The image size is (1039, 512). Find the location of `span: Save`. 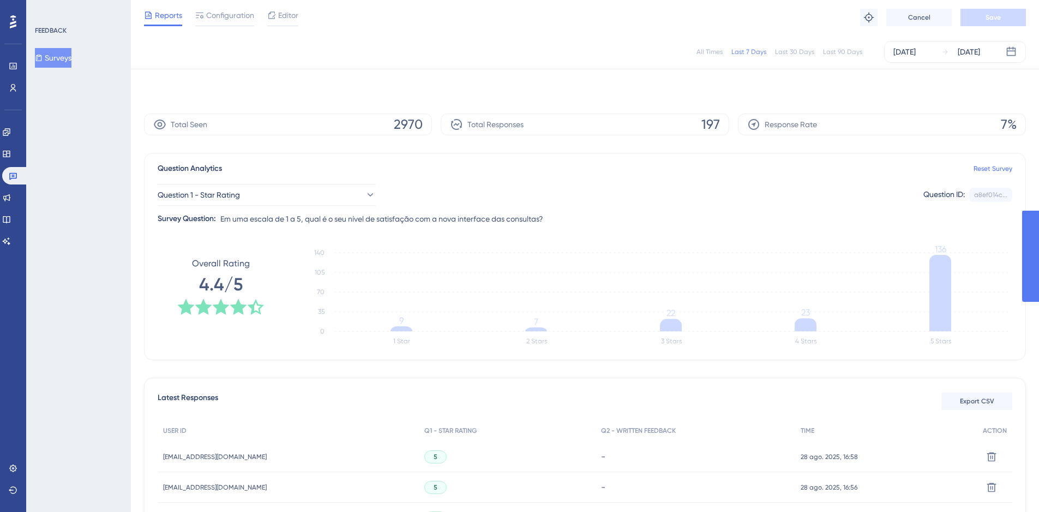

span: Save is located at coordinates (993, 17).